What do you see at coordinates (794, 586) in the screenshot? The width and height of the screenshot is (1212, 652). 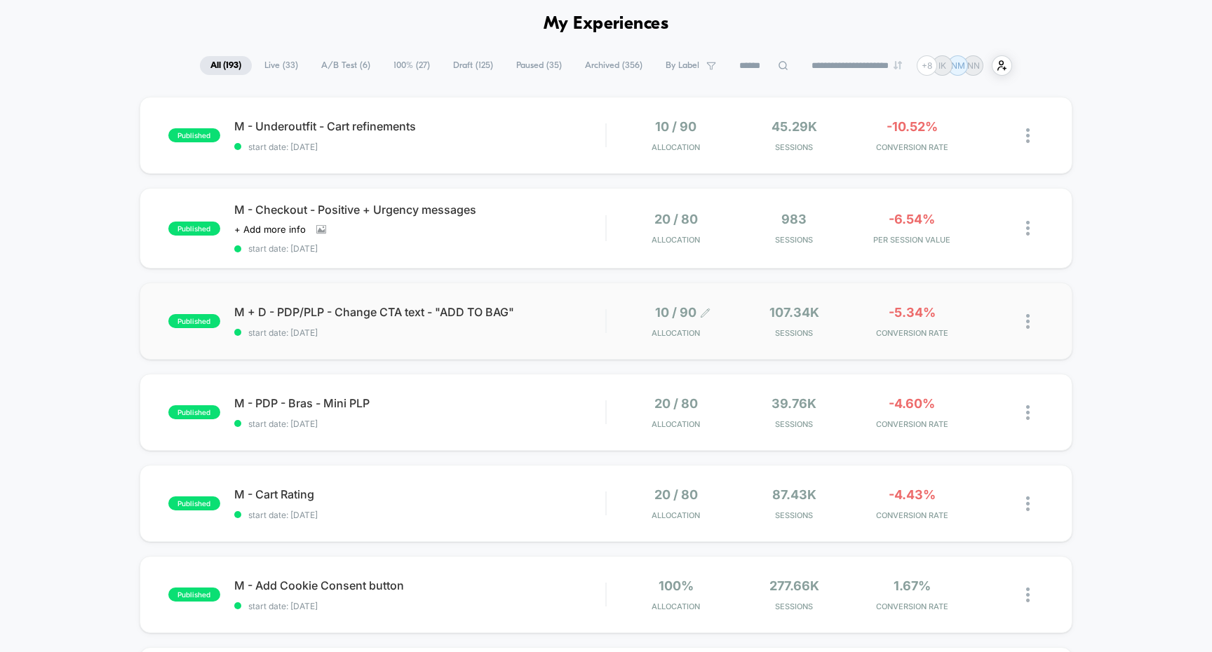 I see `span: 277.66k` at bounding box center [794, 586].